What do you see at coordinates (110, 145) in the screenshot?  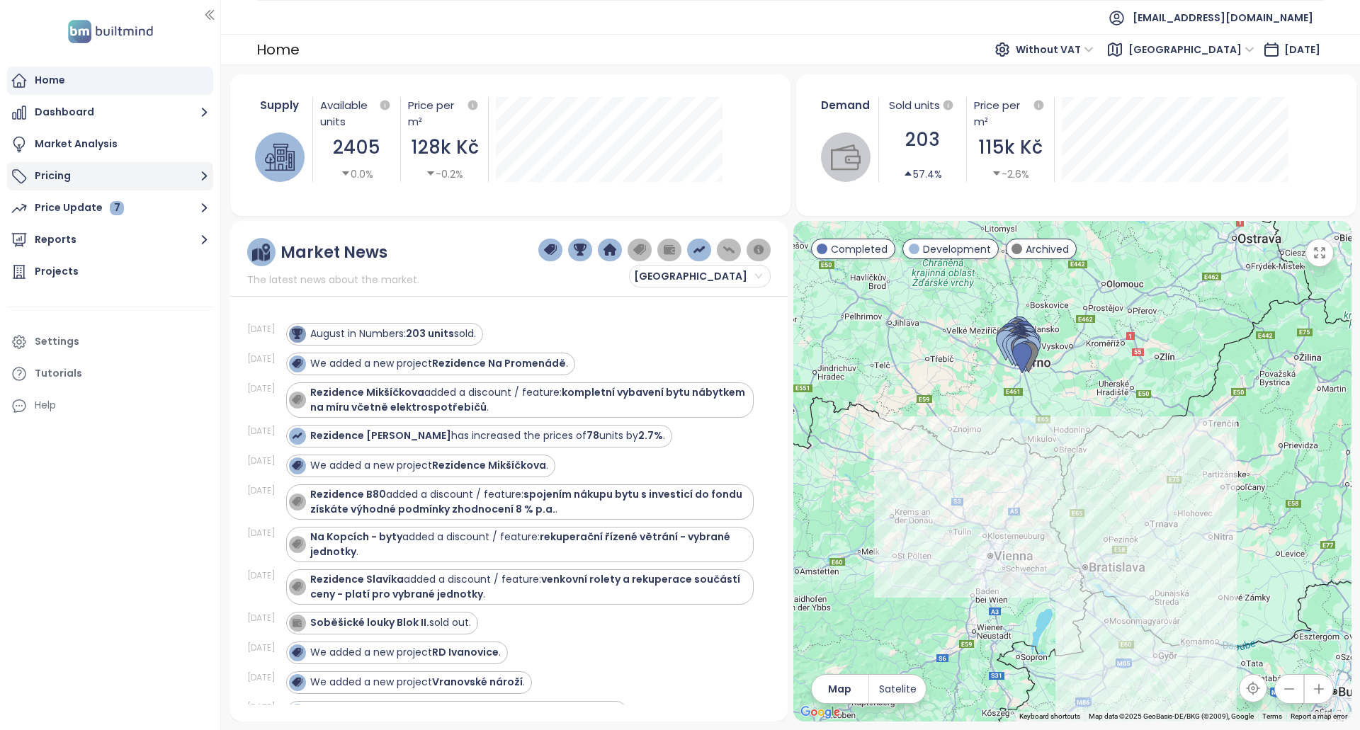 I see `a: Market Analysis` at bounding box center [110, 145].